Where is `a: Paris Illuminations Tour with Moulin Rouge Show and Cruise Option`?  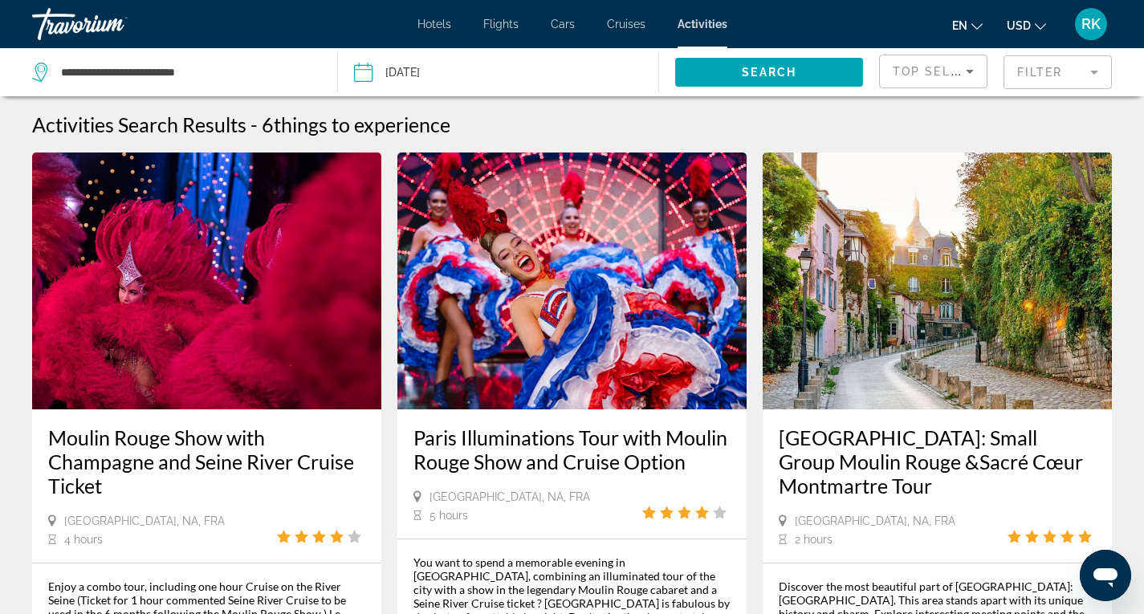 a: Paris Illuminations Tour with Moulin Rouge Show and Cruise Option is located at coordinates (571, 449).